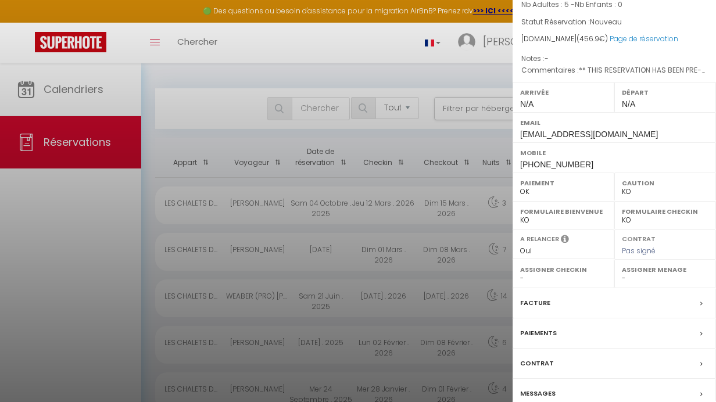 The image size is (716, 402). What do you see at coordinates (538, 333) in the screenshot?
I see `label: Paiements` at bounding box center [538, 333].